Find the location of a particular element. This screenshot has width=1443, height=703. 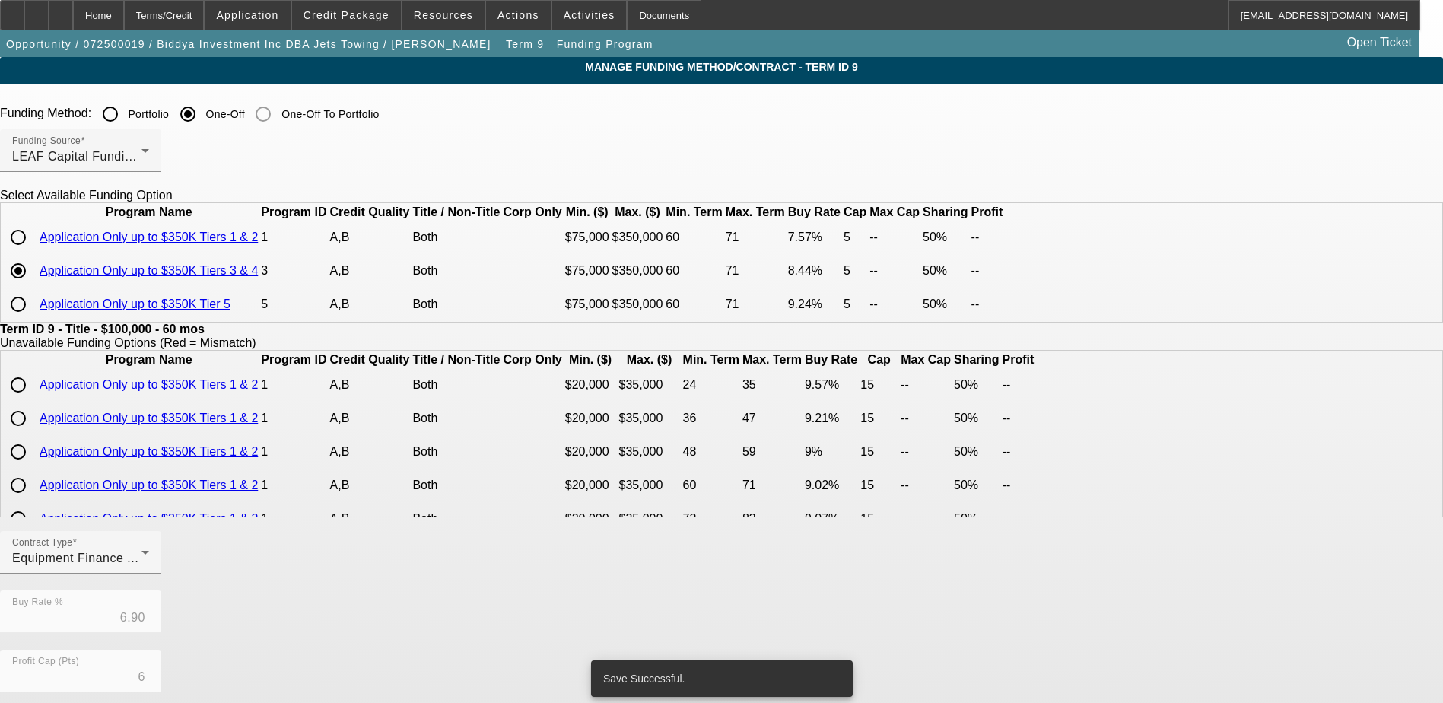

td: 59 is located at coordinates (772, 452).